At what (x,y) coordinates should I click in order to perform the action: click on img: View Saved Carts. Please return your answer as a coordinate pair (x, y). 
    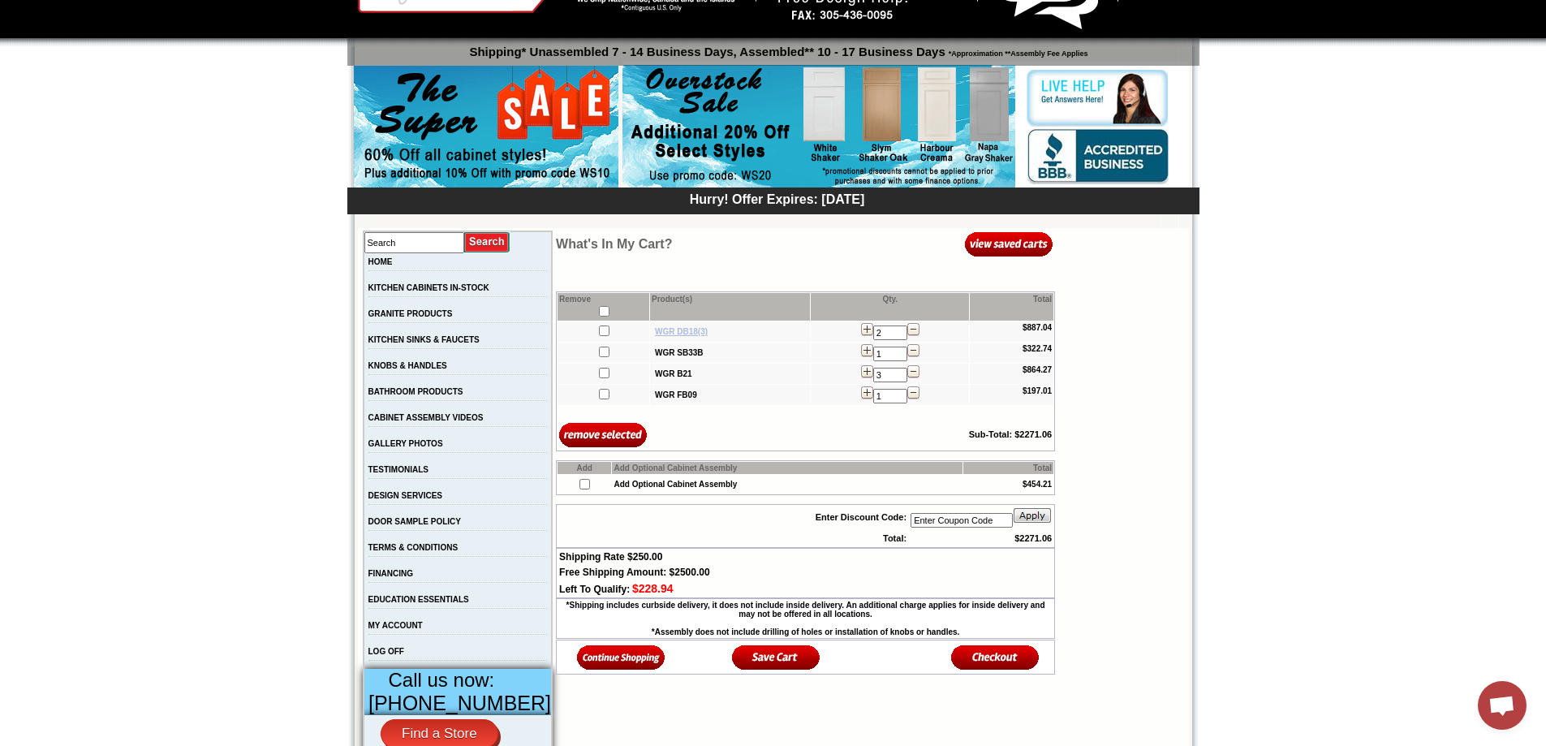
    Looking at the image, I should click on (1009, 243).